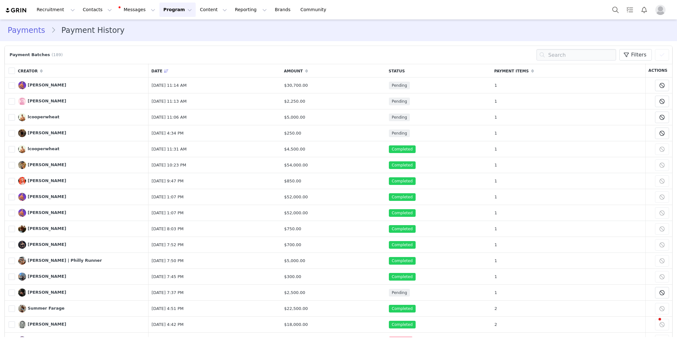 The image size is (677, 338). I want to click on a: Payments, so click(29, 30).